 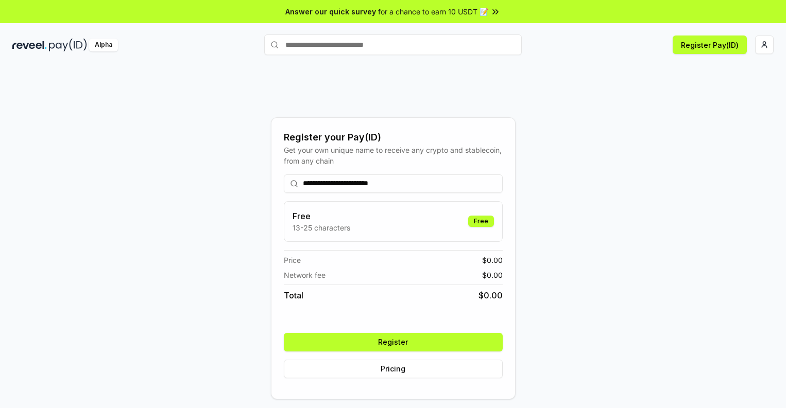 I want to click on span: Price, so click(x=292, y=260).